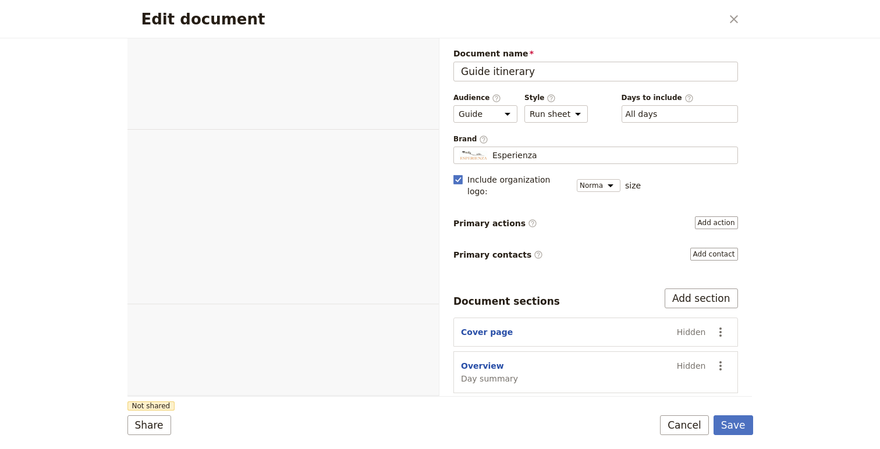 This screenshot has height=449, width=880. I want to click on span: Brand, so click(595, 139).